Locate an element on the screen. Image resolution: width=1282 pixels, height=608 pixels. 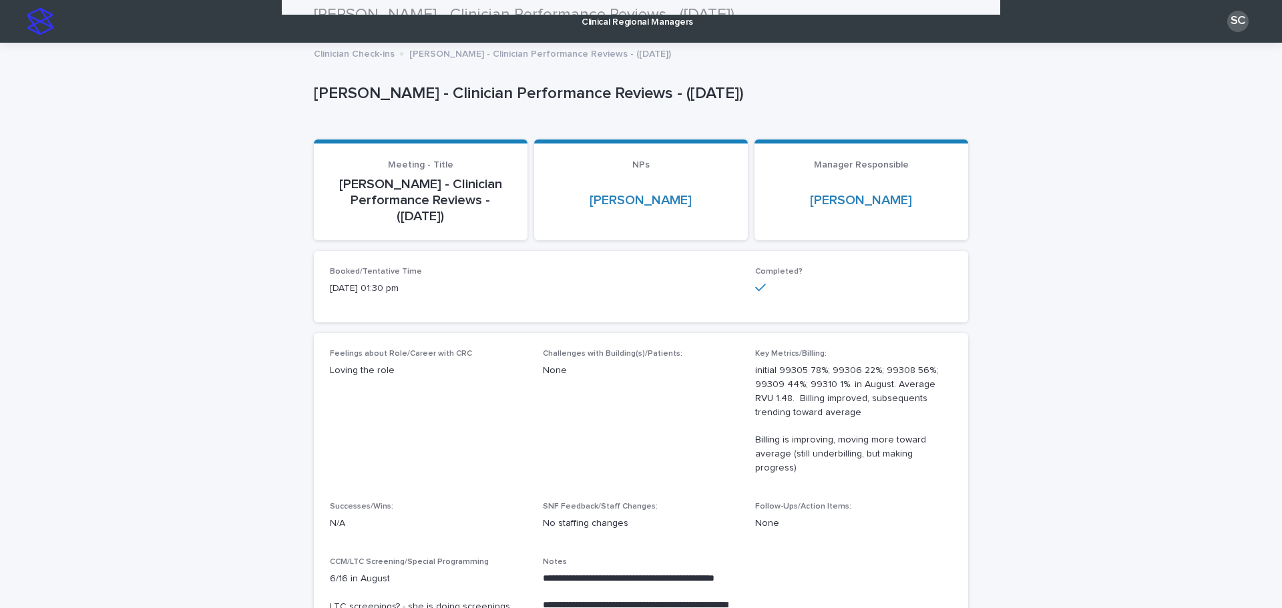
span: Key Metrics/Billing: is located at coordinates (791, 354).